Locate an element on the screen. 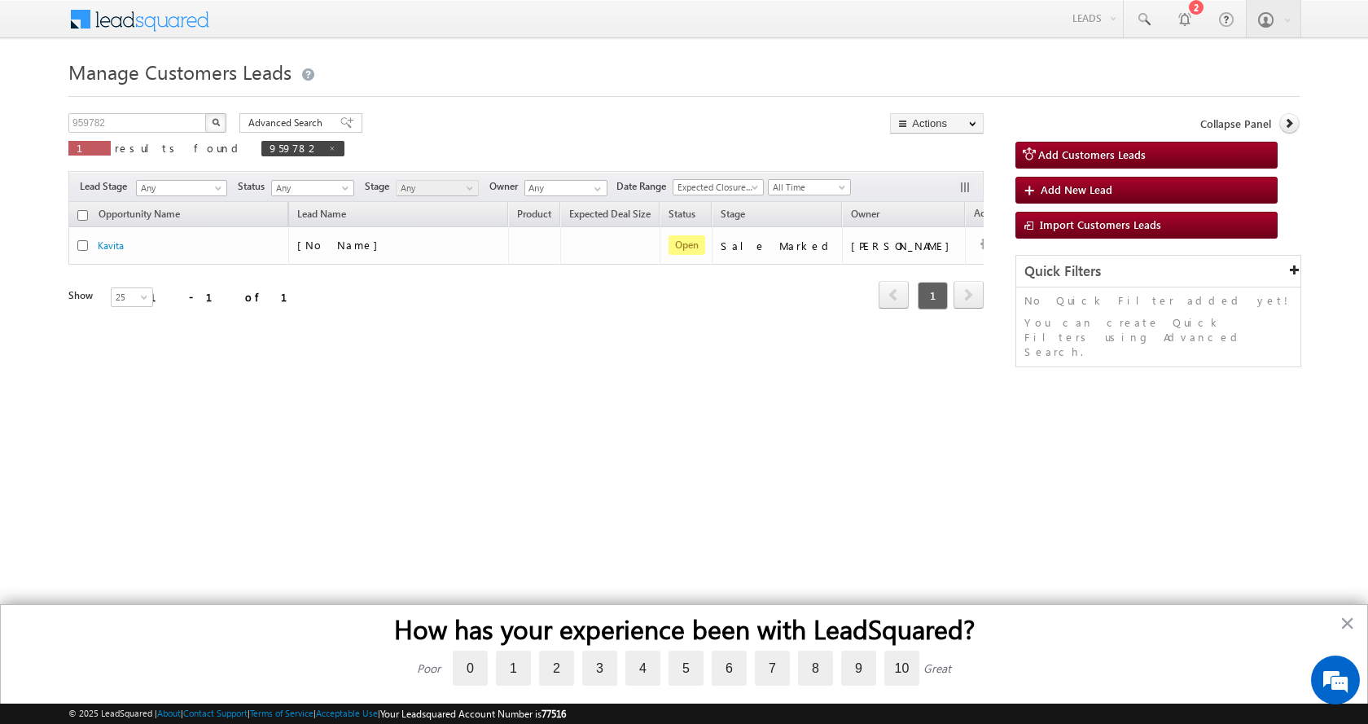 Image resolution: width=1368 pixels, height=724 pixels. h2: How has your experience been with LeadSquared? is located at coordinates (684, 629).